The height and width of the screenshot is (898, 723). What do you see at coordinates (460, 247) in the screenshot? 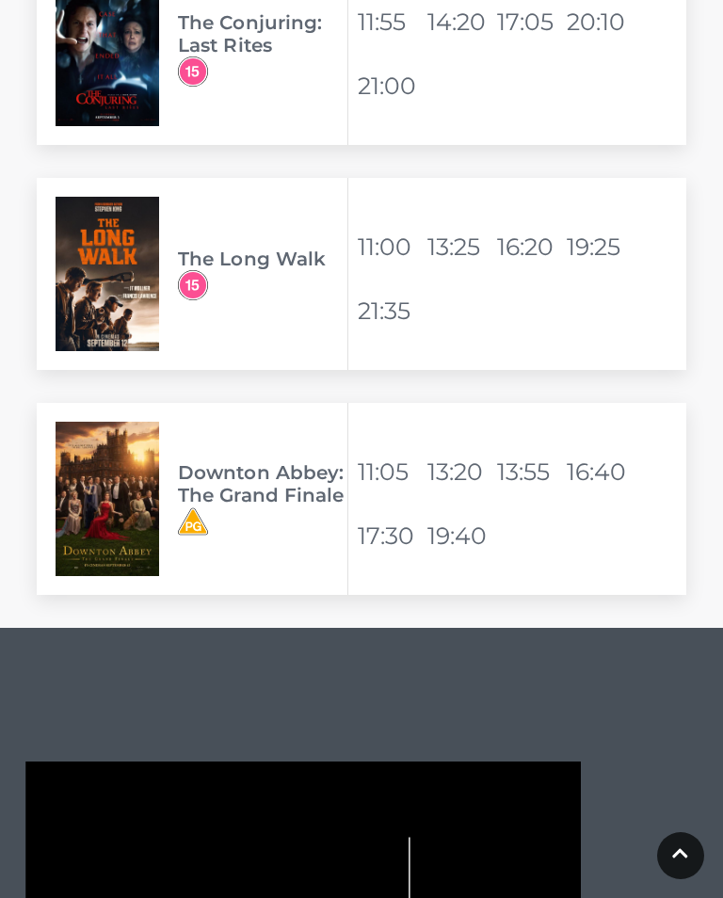
I see `li: 13:25` at bounding box center [460, 247].